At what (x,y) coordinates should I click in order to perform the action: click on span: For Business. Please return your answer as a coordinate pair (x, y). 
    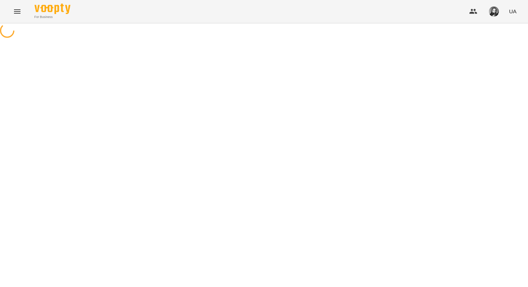
    Looking at the image, I should click on (52, 17).